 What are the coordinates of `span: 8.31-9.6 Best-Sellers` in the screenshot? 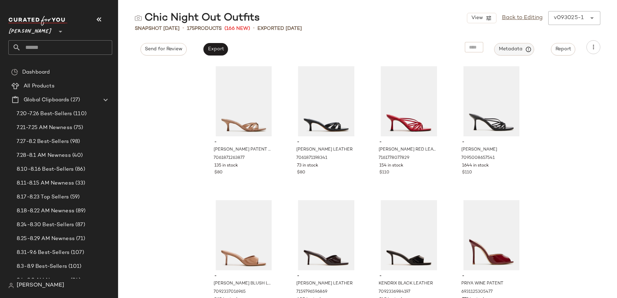 It's located at (43, 253).